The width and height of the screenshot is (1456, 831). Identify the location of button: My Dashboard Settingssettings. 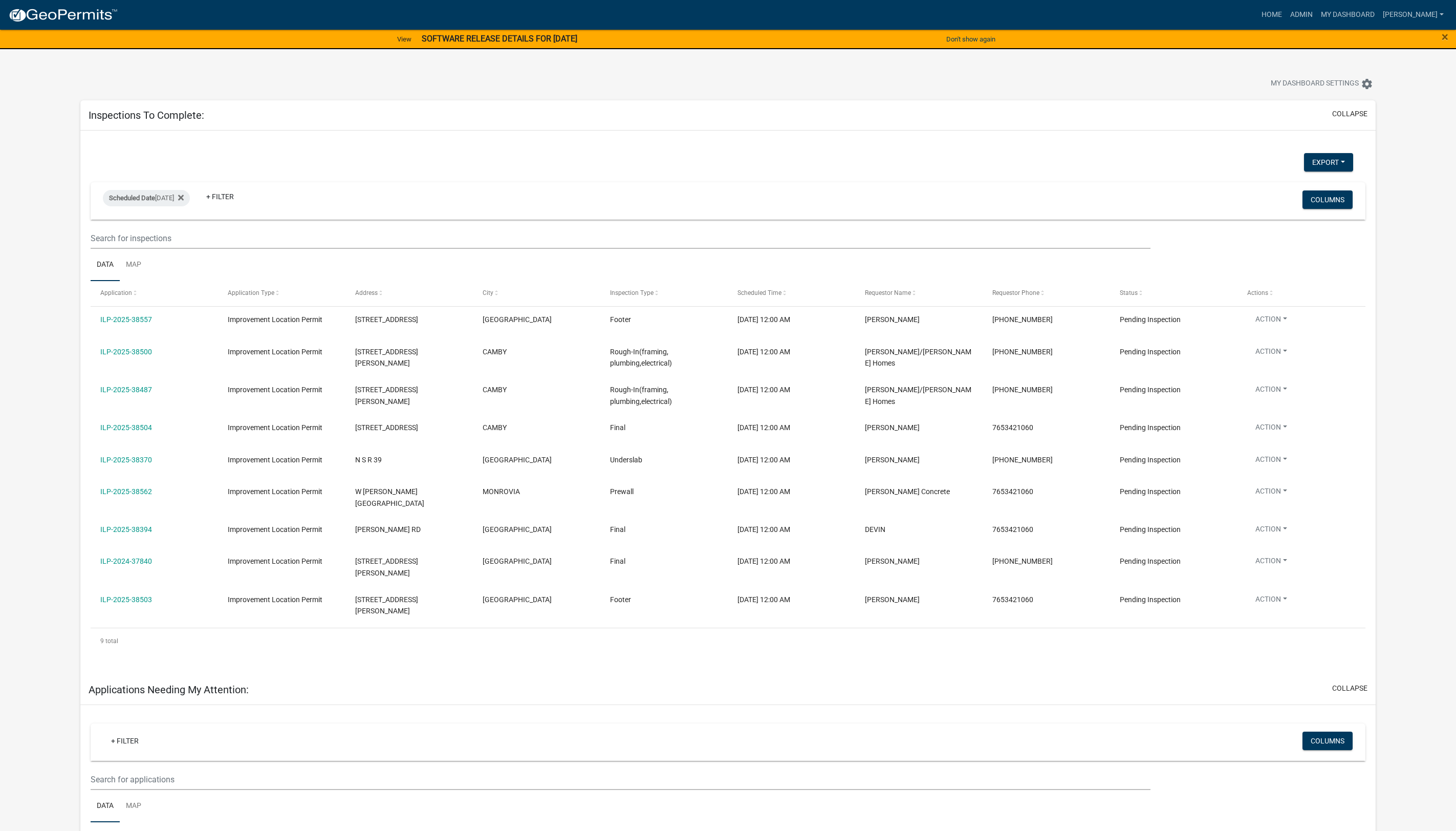
(1322, 84).